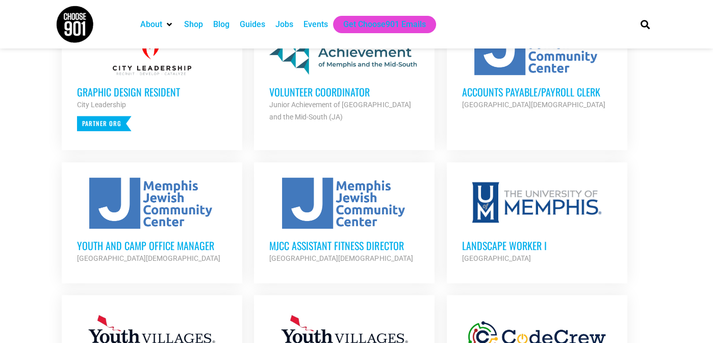  Describe the element at coordinates (316, 24) in the screenshot. I see `div: Events` at that location.